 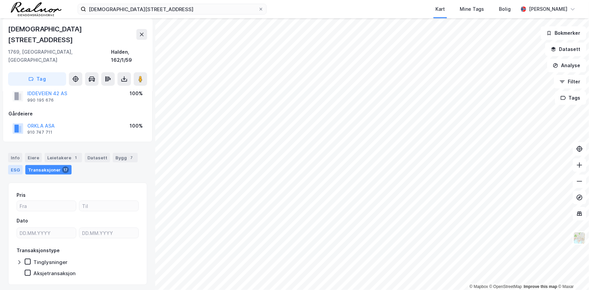 What do you see at coordinates (579, 238) in the screenshot?
I see `img: Z` at bounding box center [579, 238].